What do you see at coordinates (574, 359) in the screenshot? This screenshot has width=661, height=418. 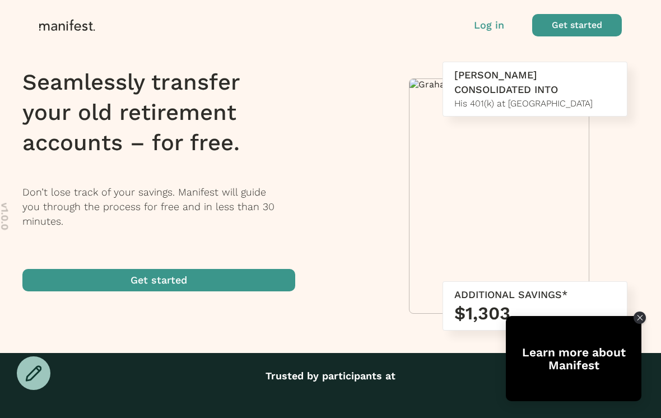 I see `div: Open Tolstoy` at bounding box center [574, 359].